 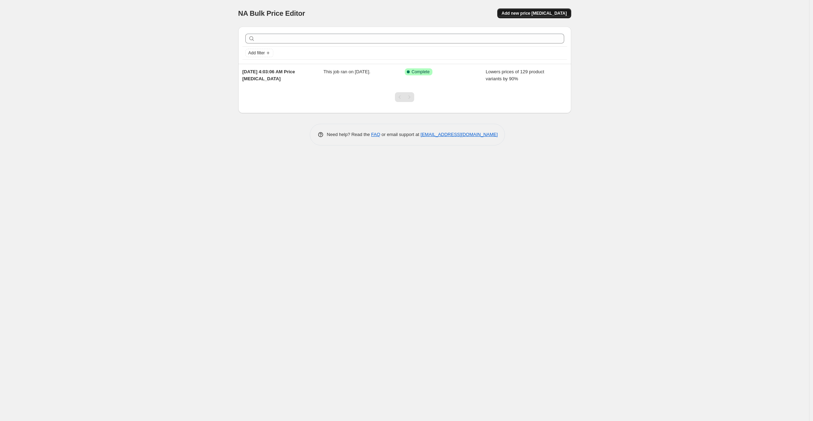 I want to click on span: Complete, so click(x=421, y=72).